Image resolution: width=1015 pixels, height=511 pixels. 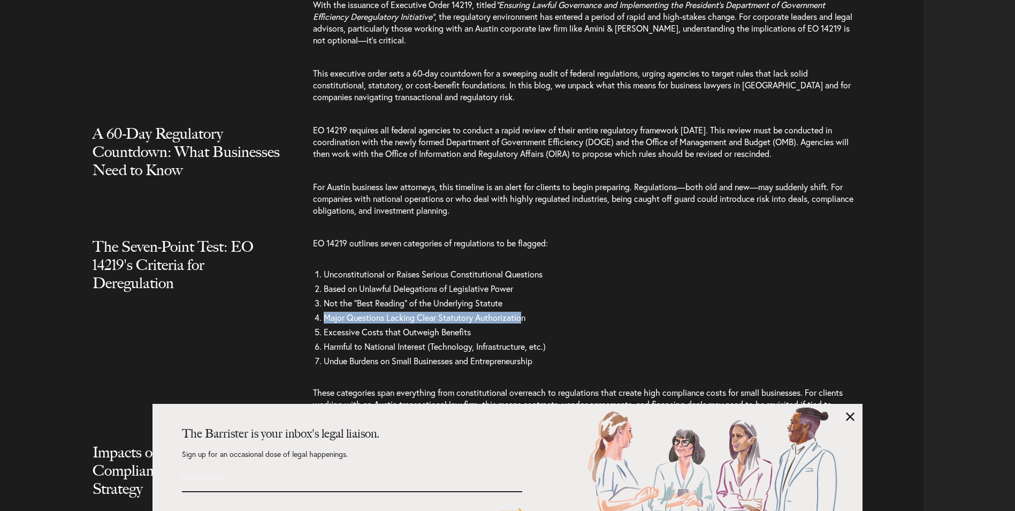 What do you see at coordinates (430, 242) in the screenshot?
I see `span: EO 14219 outlines seven categories of regulations to be flagged:` at bounding box center [430, 242].